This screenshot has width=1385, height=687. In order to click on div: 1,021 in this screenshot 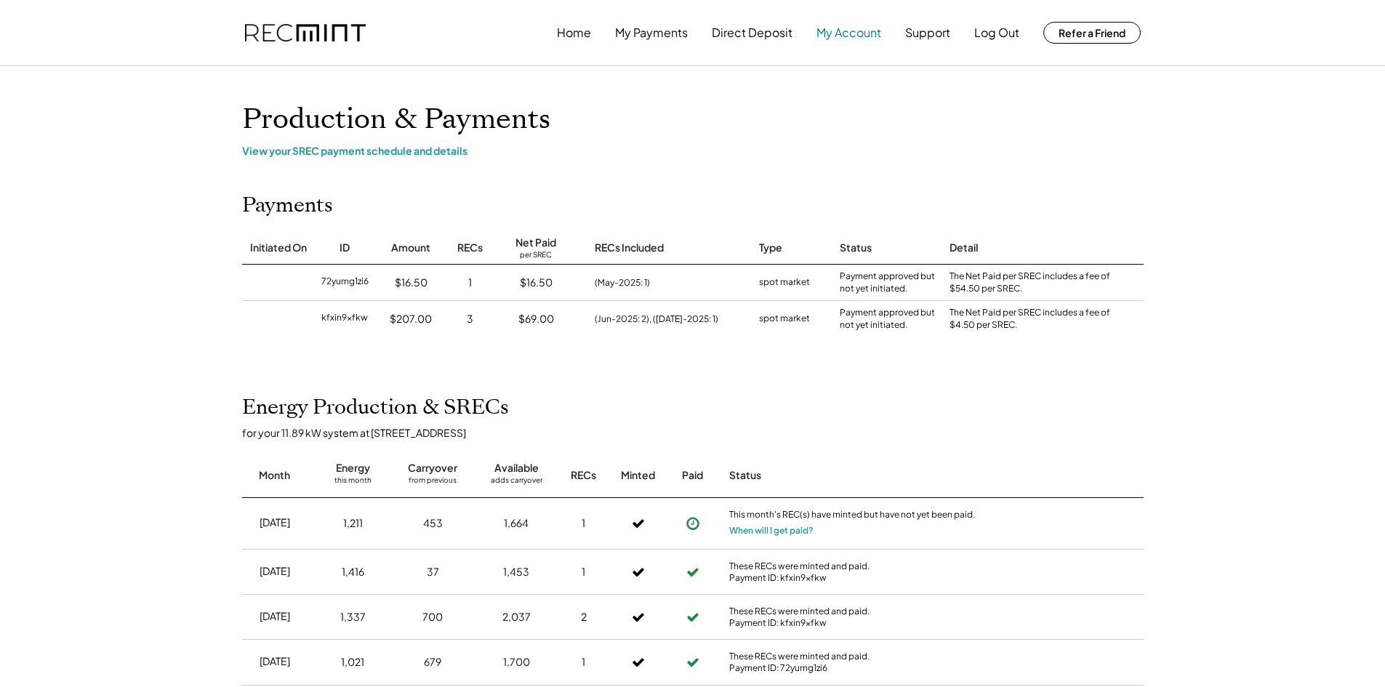, I will do `click(353, 662)`.